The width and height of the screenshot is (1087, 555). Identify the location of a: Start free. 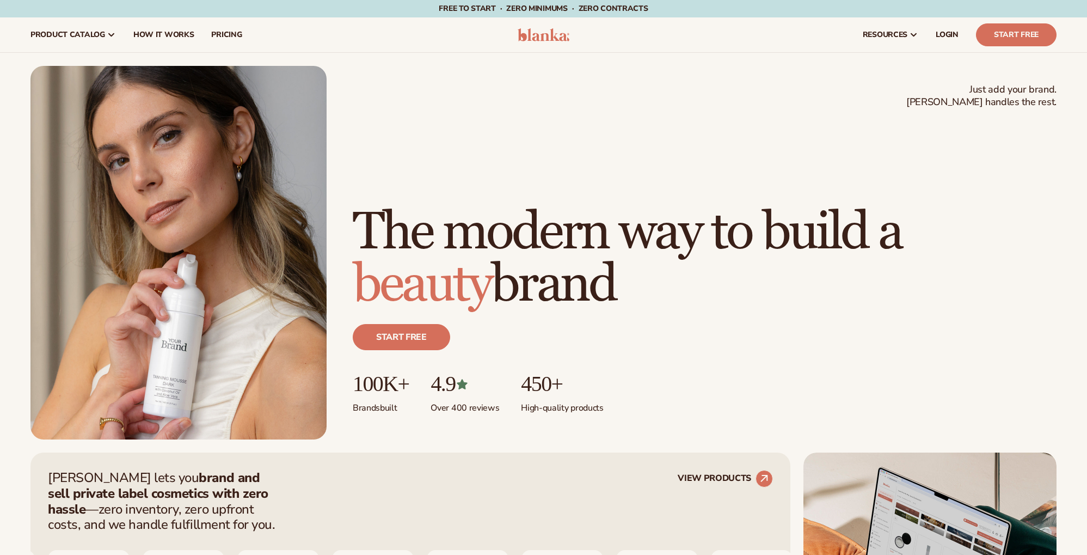
(401, 337).